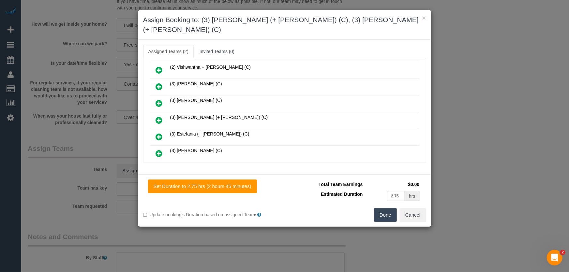 The width and height of the screenshot is (569, 272). I want to click on span: Estimated Duration, so click(342, 194).